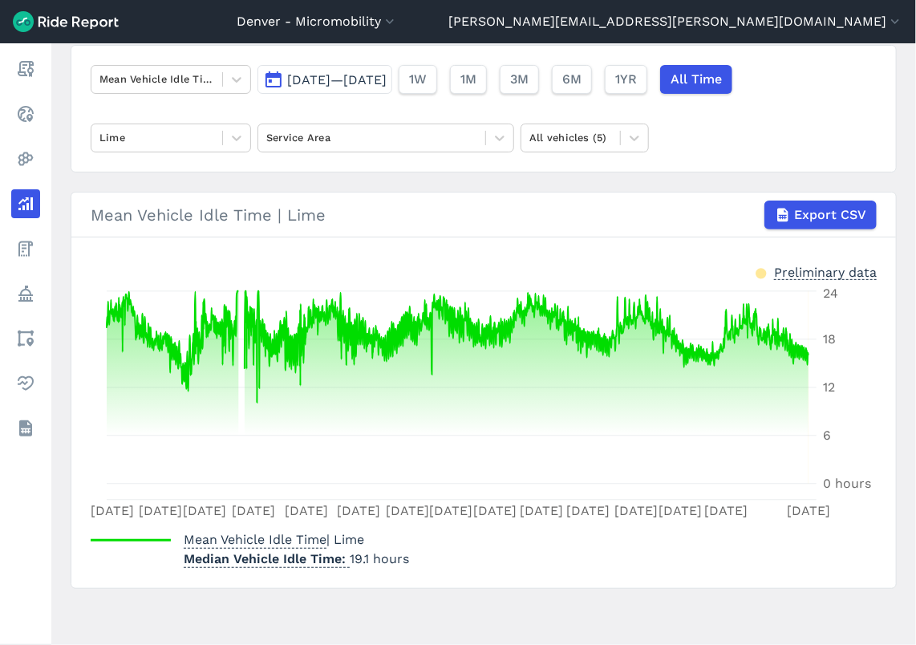  Describe the element at coordinates (26, 339) in the screenshot. I see `a: Areas` at that location.